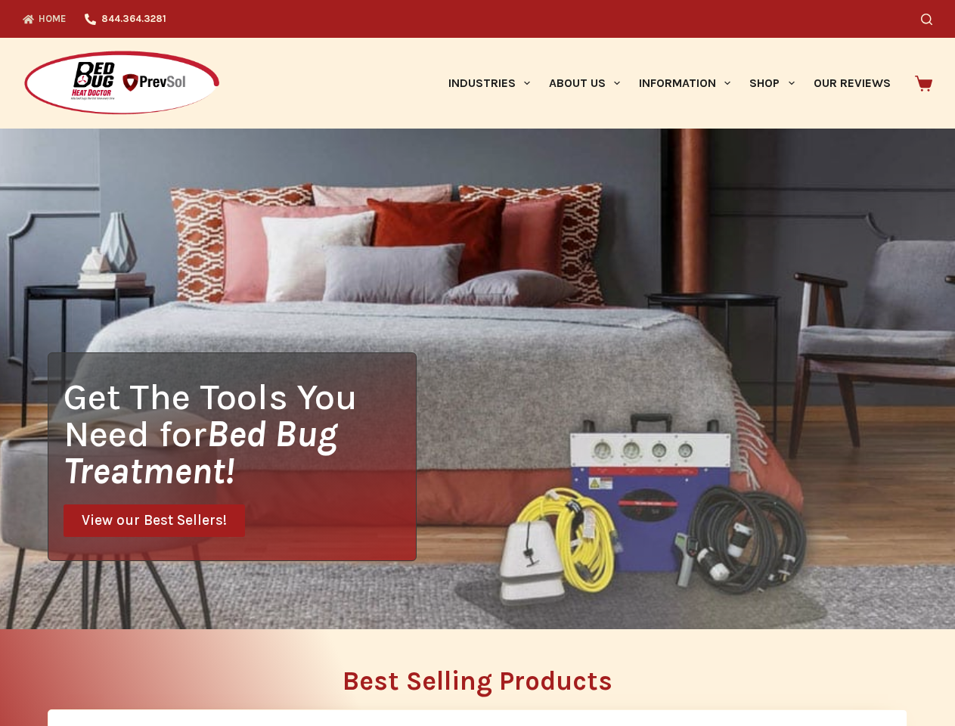  Describe the element at coordinates (926, 19) in the screenshot. I see `button: Search` at that location.